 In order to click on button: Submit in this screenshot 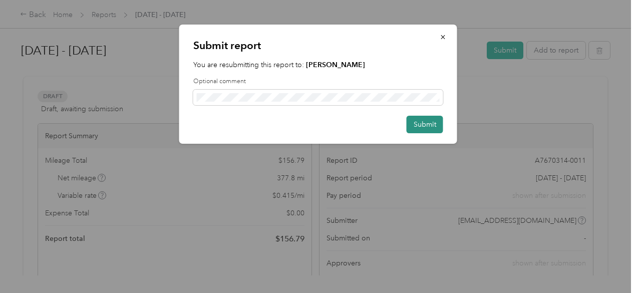, I will do `click(425, 124)`.